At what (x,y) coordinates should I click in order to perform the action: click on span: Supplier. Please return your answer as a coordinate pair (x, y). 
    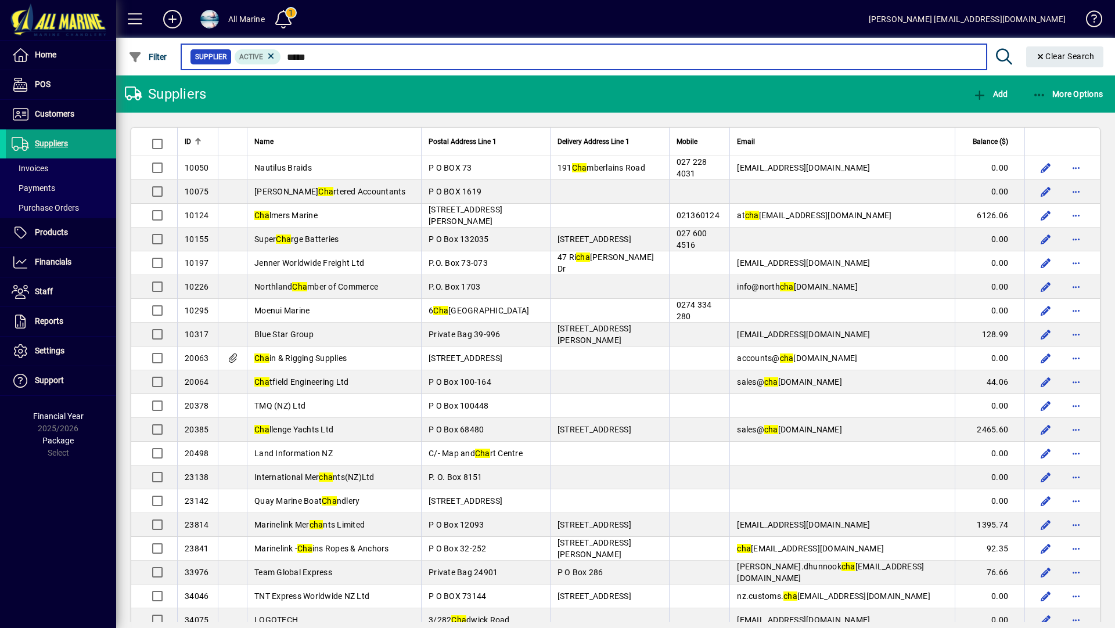
    Looking at the image, I should click on (211, 57).